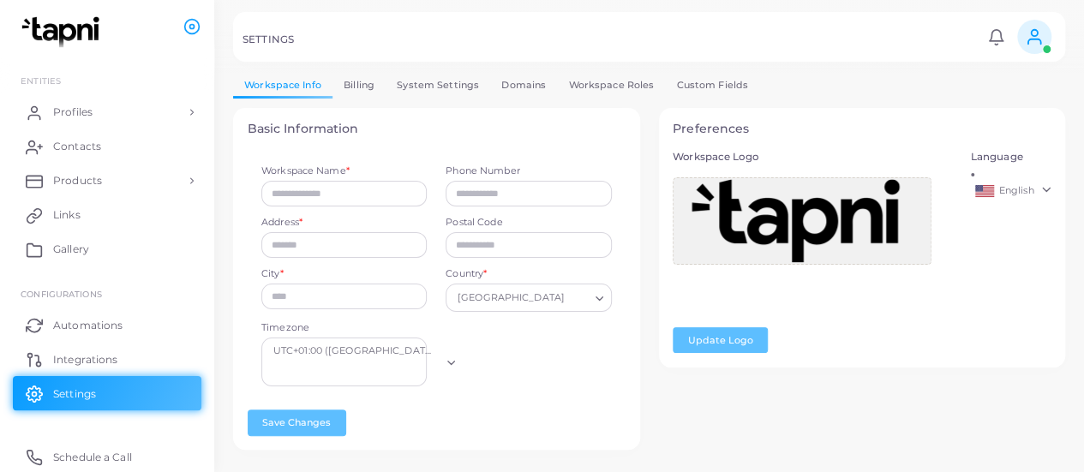 This screenshot has width=1084, height=472. Describe the element at coordinates (268, 39) in the screenshot. I see `h5: SETTINGS` at that location.